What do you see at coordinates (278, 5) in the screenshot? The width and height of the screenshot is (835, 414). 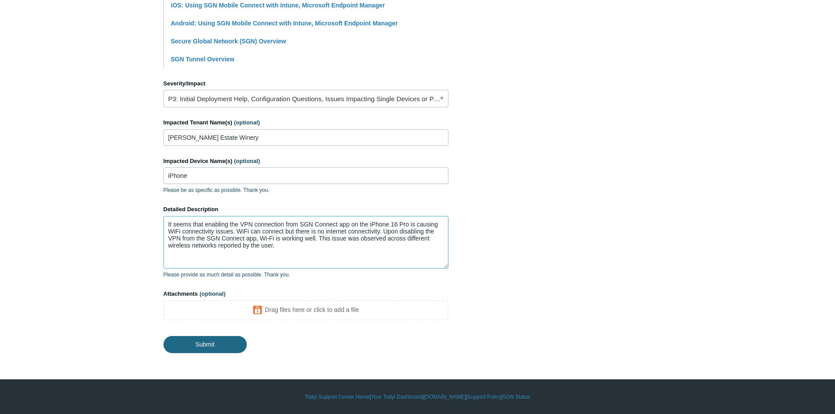 I see `a: iOS: Using SGN Mobile Connect with Intune, Microsoft Endpoint Manager` at bounding box center [278, 5].